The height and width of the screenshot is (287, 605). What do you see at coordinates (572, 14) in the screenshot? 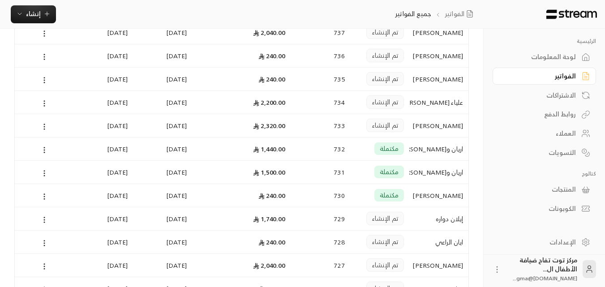
I see `img: Logo` at bounding box center [572, 14].